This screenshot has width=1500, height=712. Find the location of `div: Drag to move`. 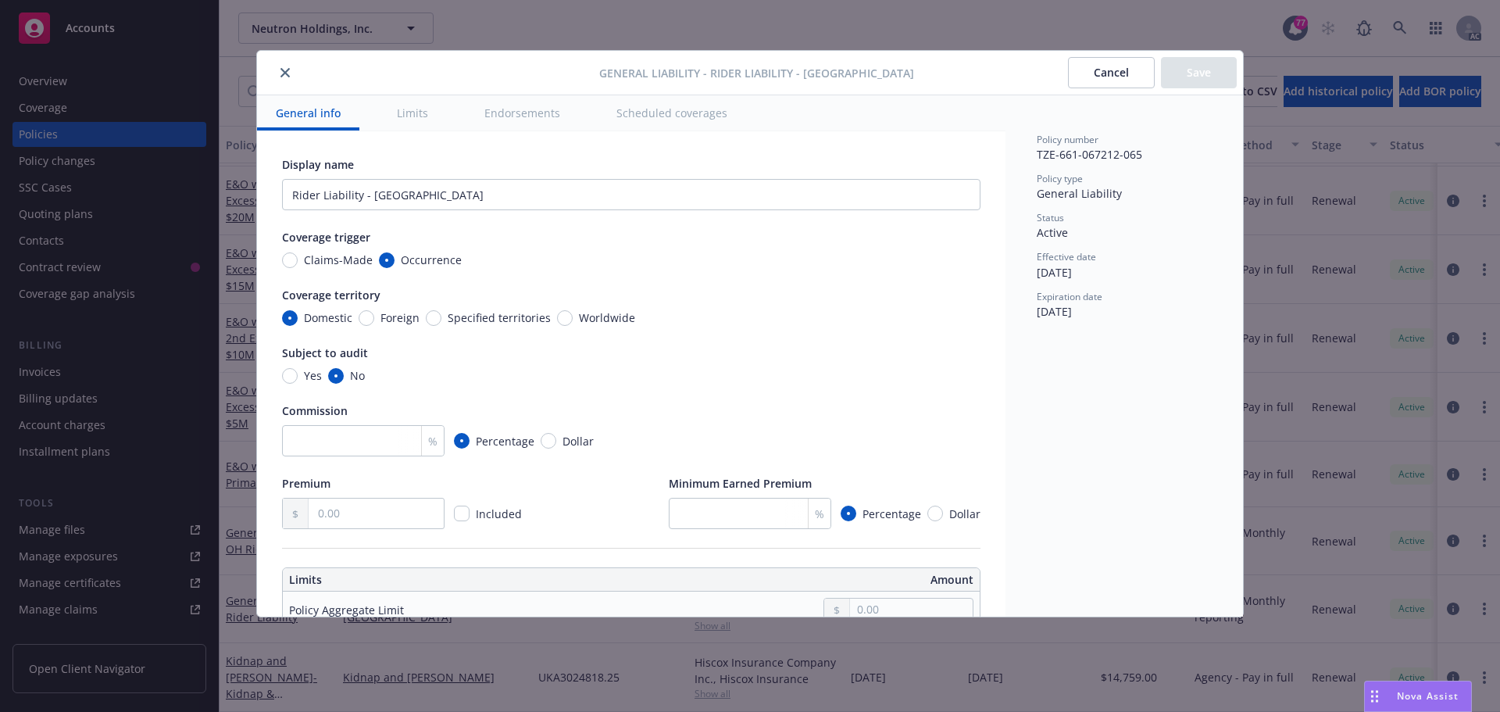

div: Drag to move is located at coordinates (1374, 696).